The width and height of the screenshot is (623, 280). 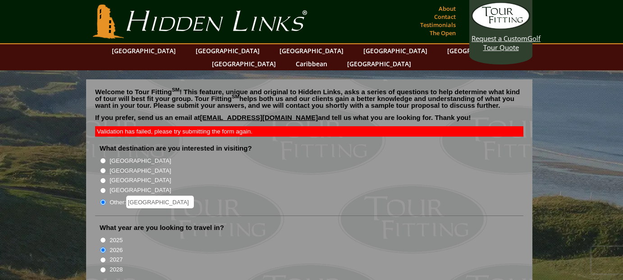 What do you see at coordinates (160, 202) in the screenshot?
I see `input: Other:` at bounding box center [160, 202].